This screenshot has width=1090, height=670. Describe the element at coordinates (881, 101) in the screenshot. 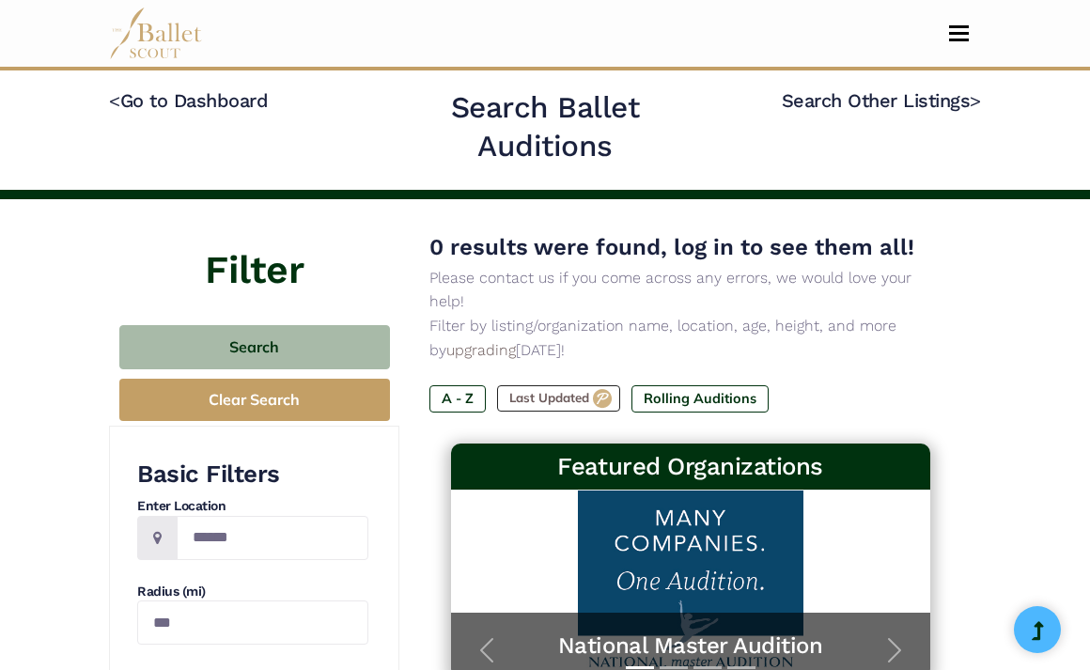

I see `a: Search Other Listings>` at that location.